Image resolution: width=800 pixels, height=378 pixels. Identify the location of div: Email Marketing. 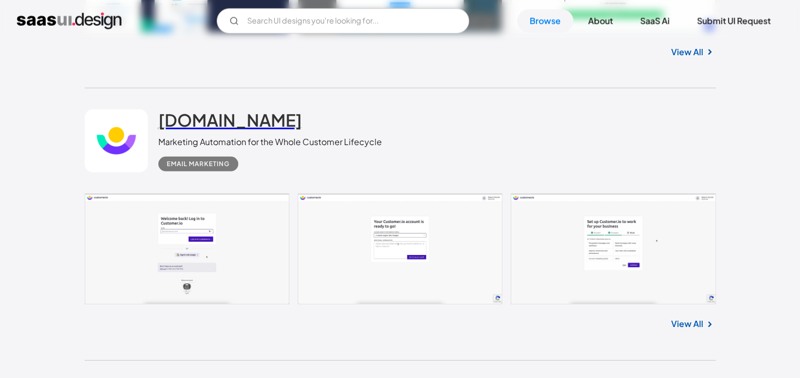
(198, 164).